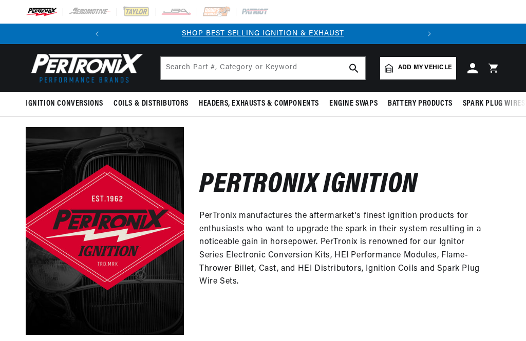 The height and width of the screenshot is (341, 526). Describe the element at coordinates (259, 104) in the screenshot. I see `summary: Headers, Exhausts & Components` at that location.